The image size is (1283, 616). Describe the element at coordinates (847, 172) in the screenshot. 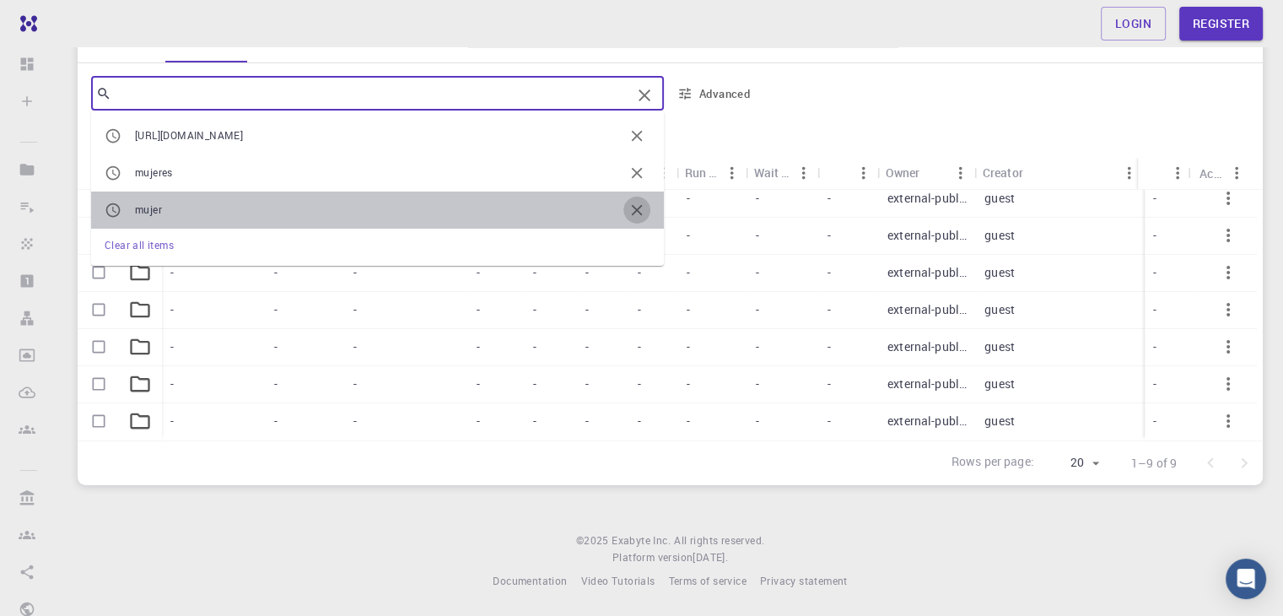

I see `div: Created` at that location.